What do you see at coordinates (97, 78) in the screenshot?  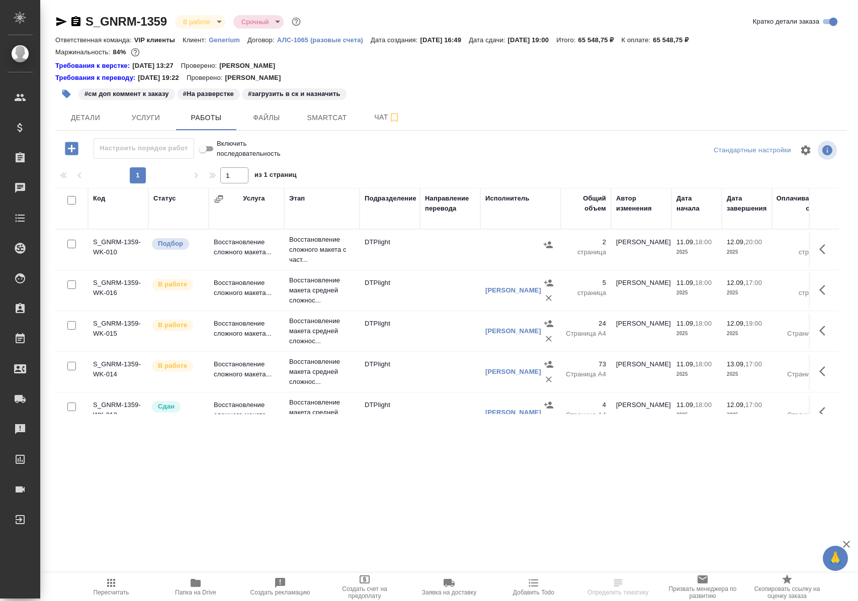 I see `a: Требования к переводу:` at bounding box center [97, 78].